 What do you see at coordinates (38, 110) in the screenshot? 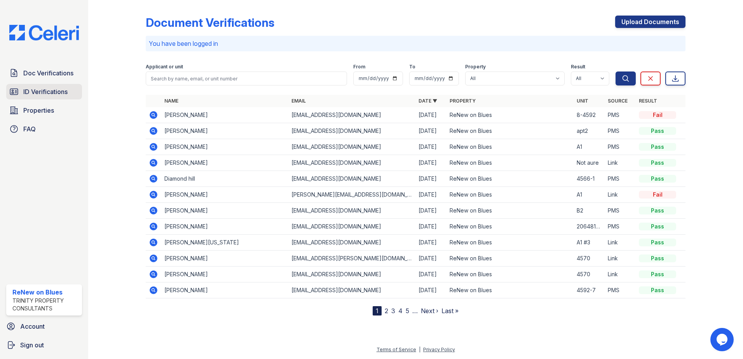
I see `span: Properties` at bounding box center [38, 110].